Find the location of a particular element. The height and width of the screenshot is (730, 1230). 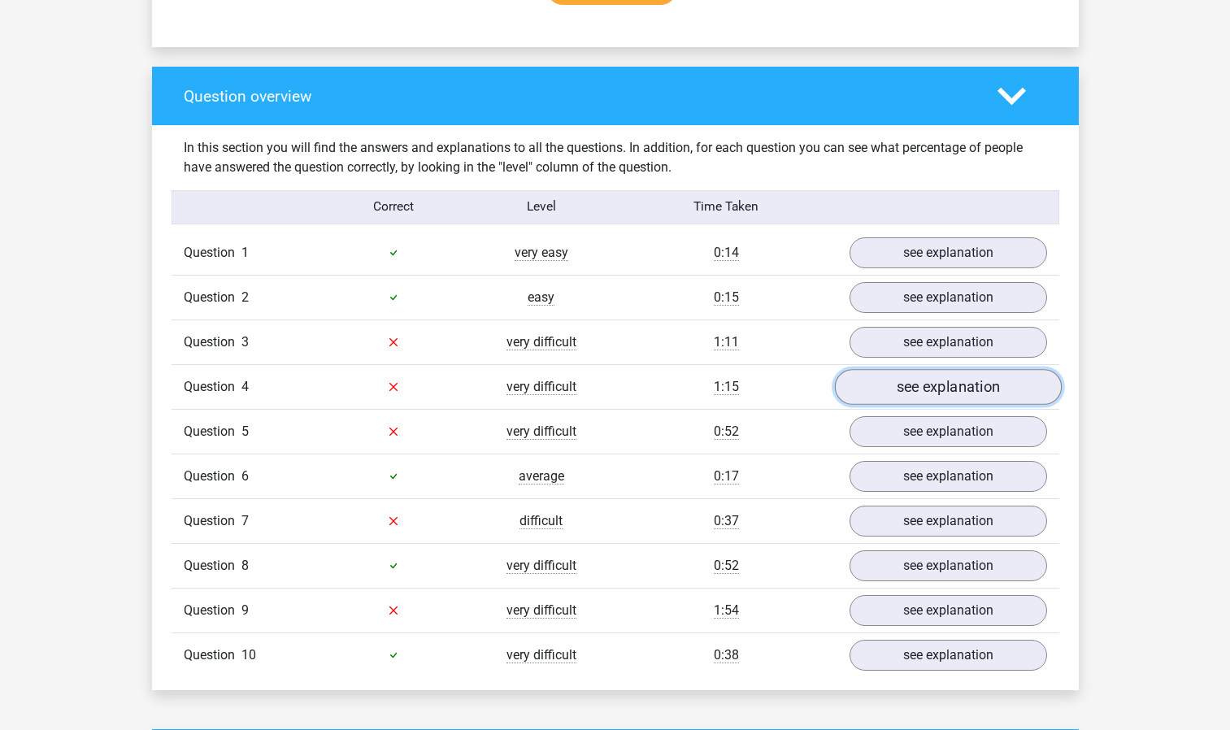

span: 1 is located at coordinates (245, 252).